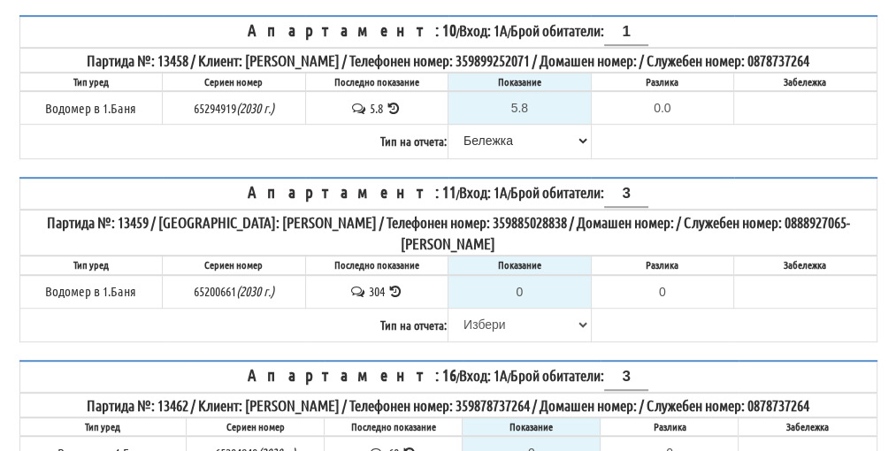 The height and width of the screenshot is (451, 896). What do you see at coordinates (376, 108) in the screenshot?
I see `span: 5.8` at bounding box center [376, 108].